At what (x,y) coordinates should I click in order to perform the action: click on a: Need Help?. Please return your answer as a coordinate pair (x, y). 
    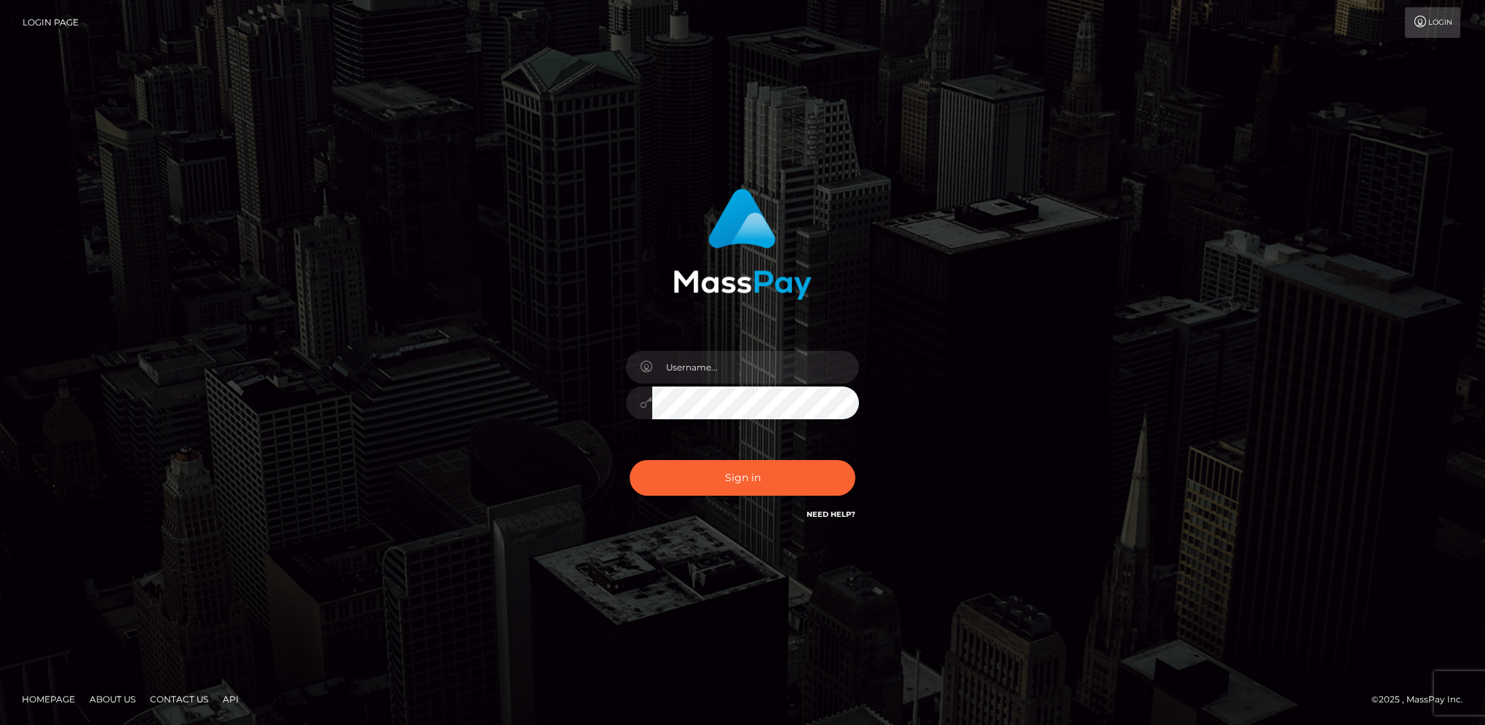
    Looking at the image, I should click on (830, 514).